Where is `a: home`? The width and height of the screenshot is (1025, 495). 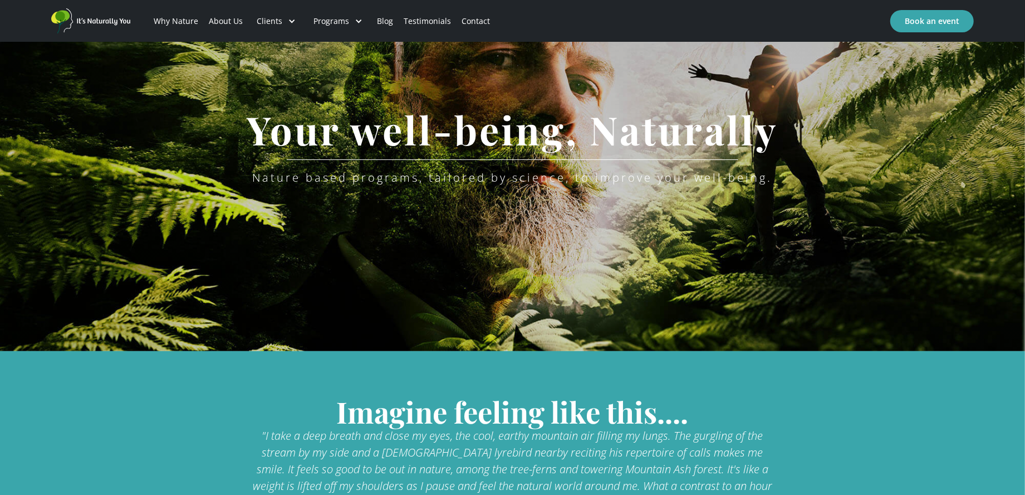
a: home is located at coordinates (93, 21).